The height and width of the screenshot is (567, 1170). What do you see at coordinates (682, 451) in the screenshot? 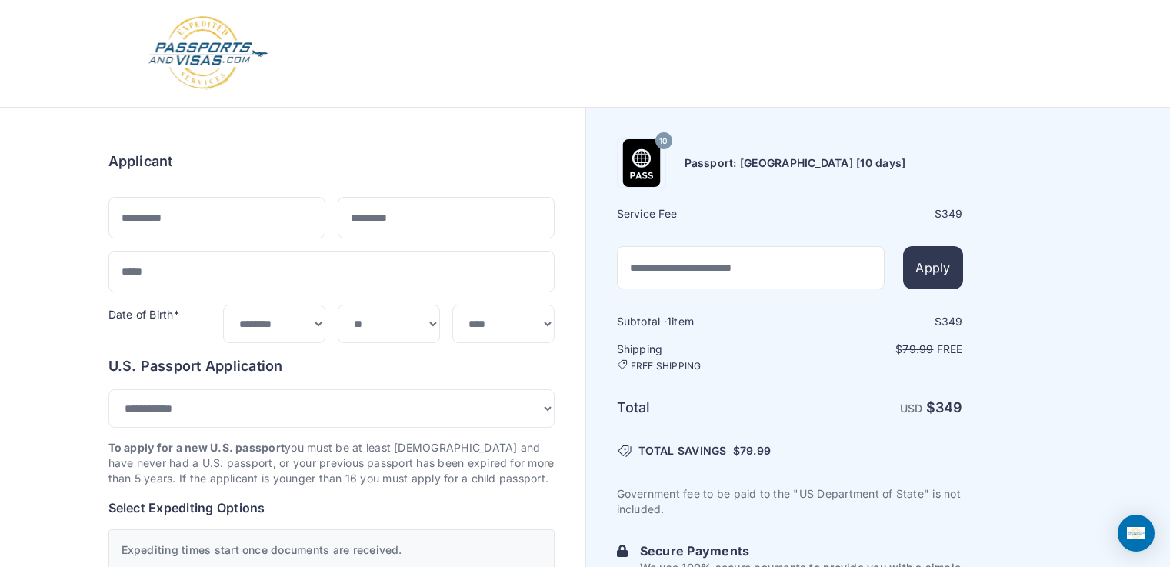
I see `span: TOTAL SAVINGS` at bounding box center [682, 451].